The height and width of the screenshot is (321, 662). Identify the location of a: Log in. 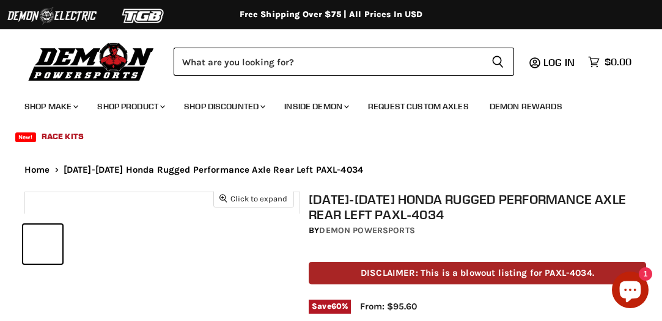
(560, 62).